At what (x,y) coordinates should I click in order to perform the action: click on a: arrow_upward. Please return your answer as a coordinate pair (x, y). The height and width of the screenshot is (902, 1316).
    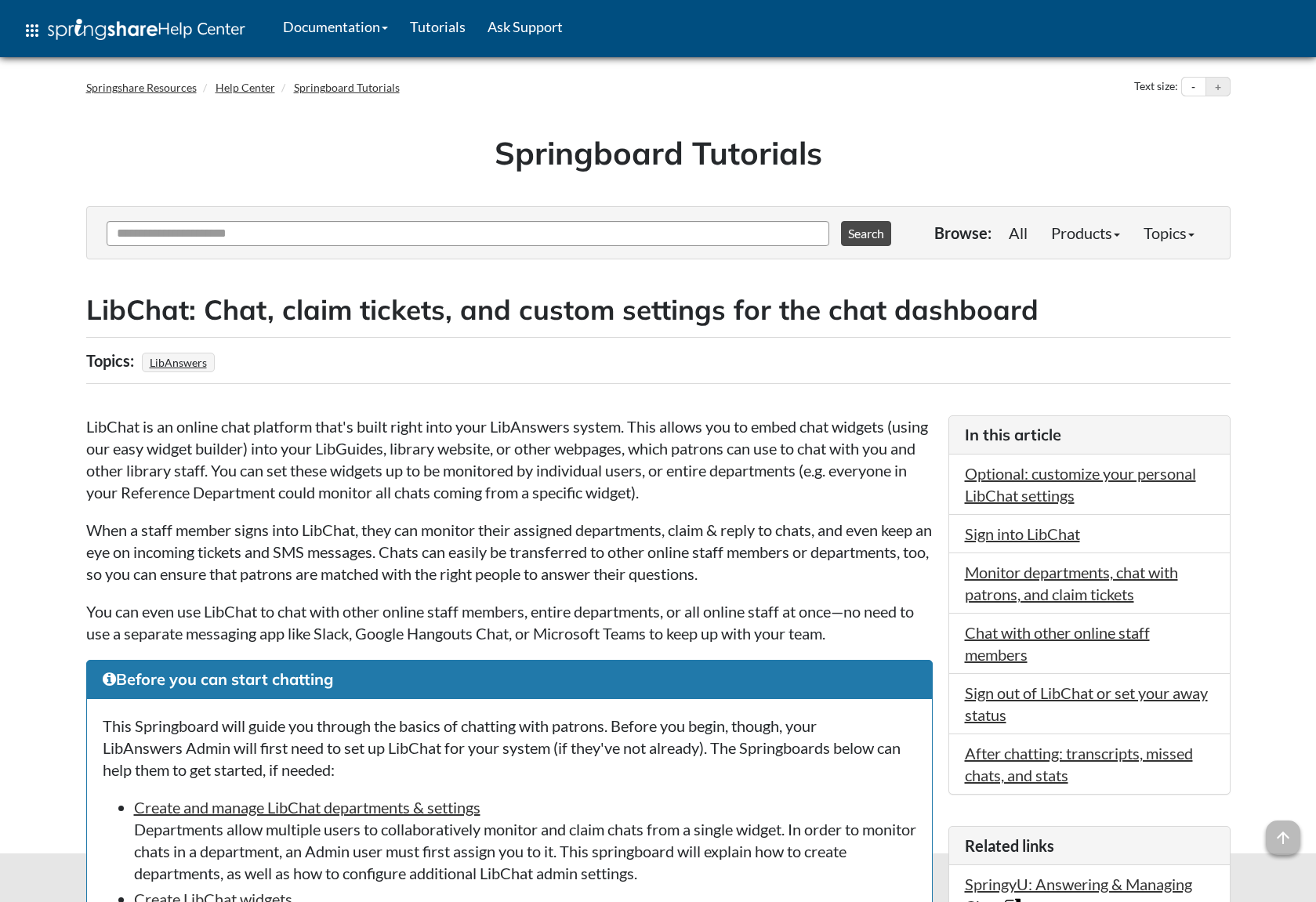
    Looking at the image, I should click on (1283, 831).